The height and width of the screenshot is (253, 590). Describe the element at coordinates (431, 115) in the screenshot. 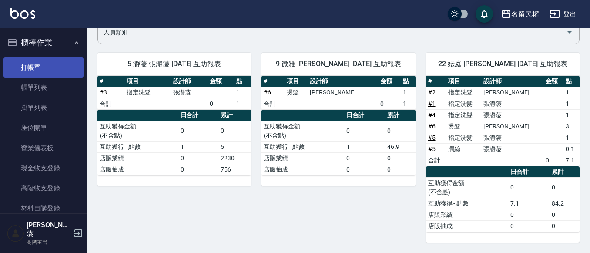

I see `a: #4` at that location.